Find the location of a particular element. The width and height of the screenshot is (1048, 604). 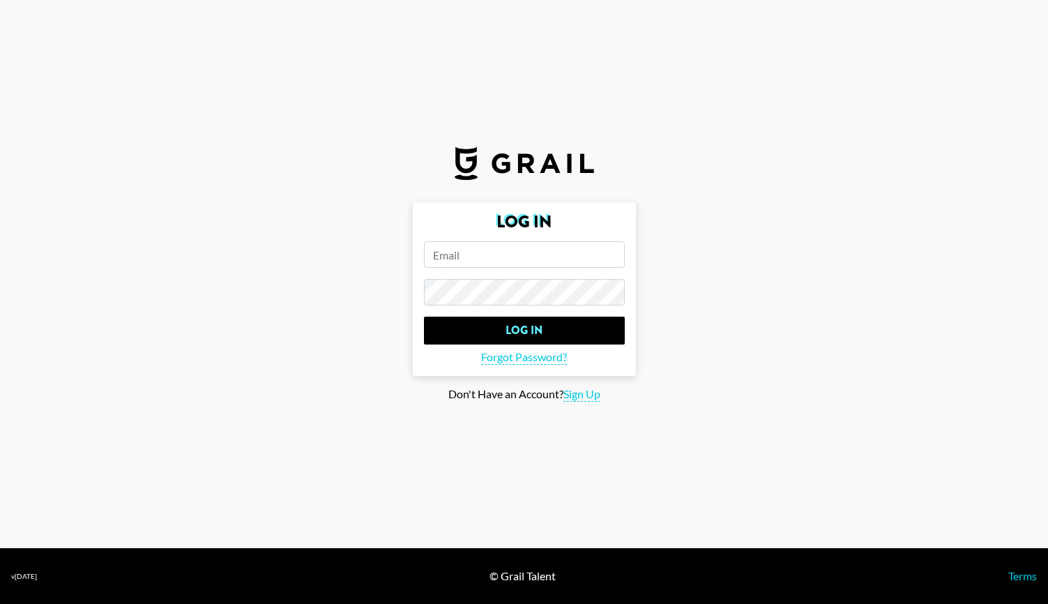

a: Terms is located at coordinates (1023, 575).